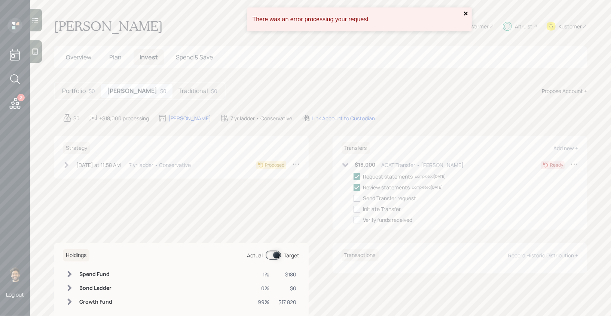  What do you see at coordinates (343, 118) in the screenshot?
I see `div: Link Account to Custodian` at bounding box center [343, 118].